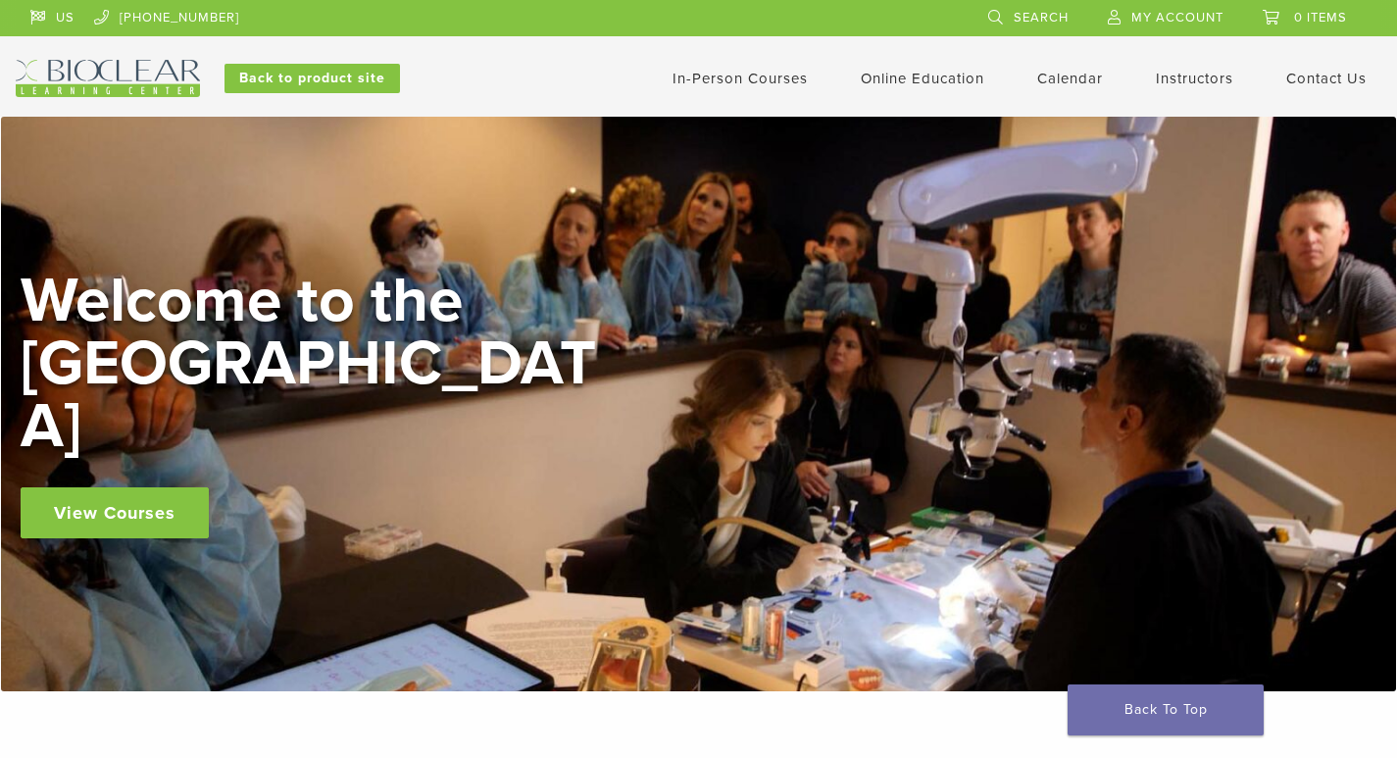  What do you see at coordinates (740, 78) in the screenshot?
I see `a: In-Person Courses` at bounding box center [740, 78].